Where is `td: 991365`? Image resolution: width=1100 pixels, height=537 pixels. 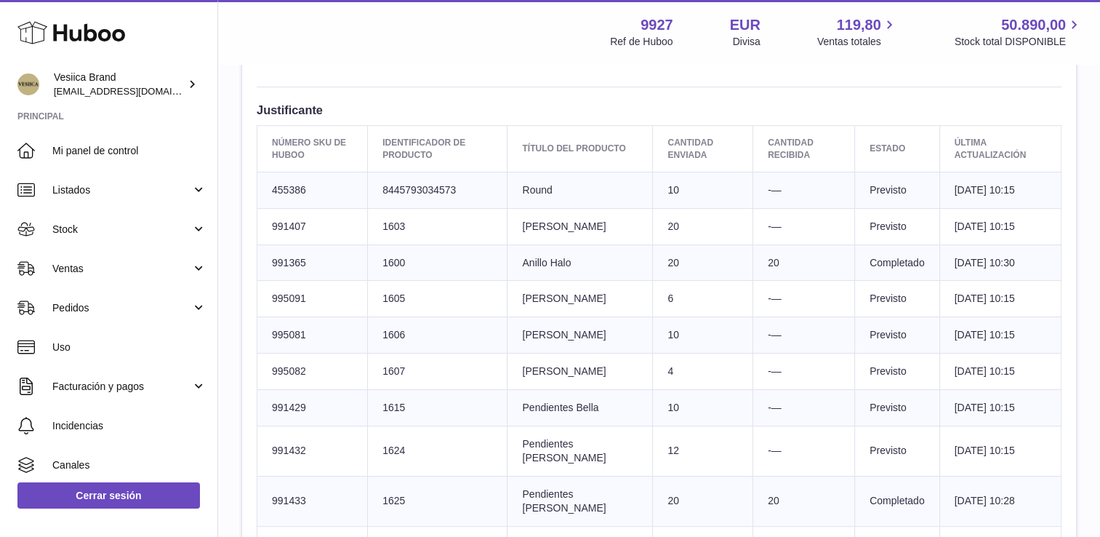 td: 991365 is located at coordinates (313, 263).